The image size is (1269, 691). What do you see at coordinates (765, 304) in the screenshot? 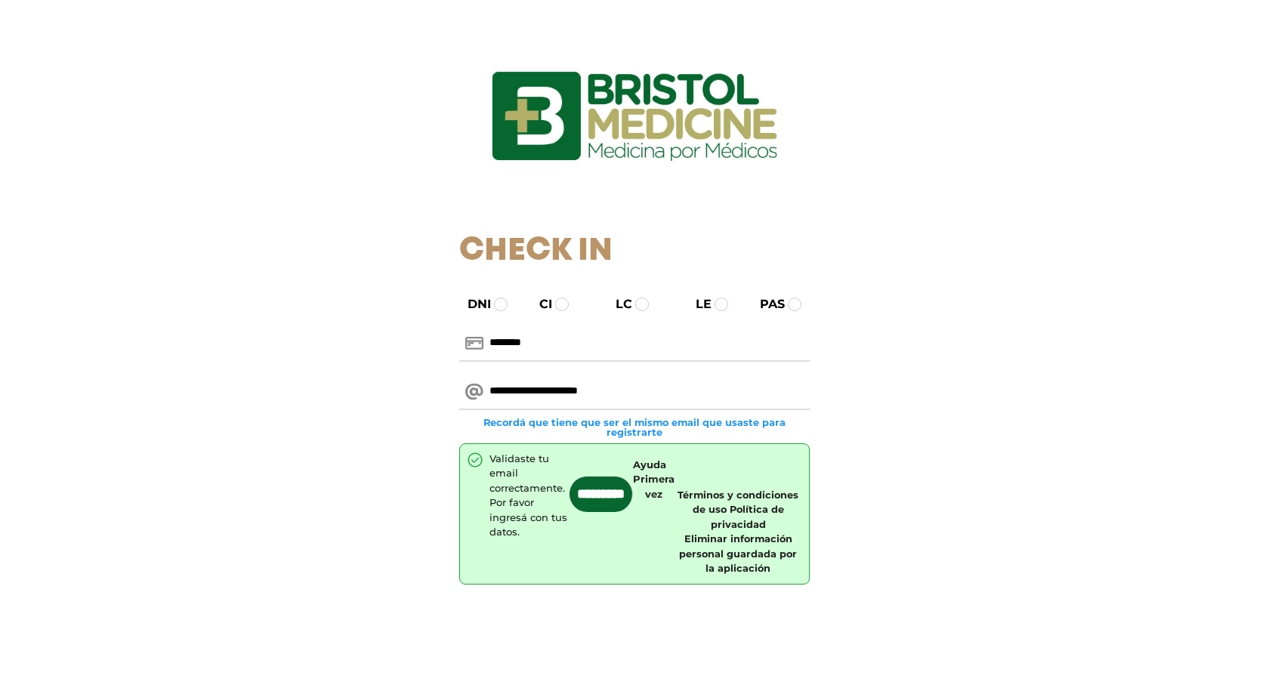
I see `label: PAS` at bounding box center [765, 304].